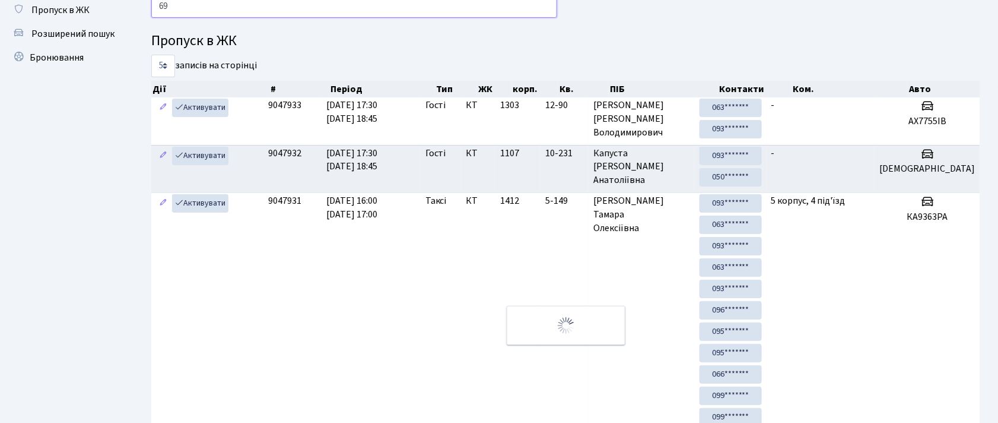 The width and height of the screenshot is (998, 423). I want to click on th: ПІБ, so click(663, 89).